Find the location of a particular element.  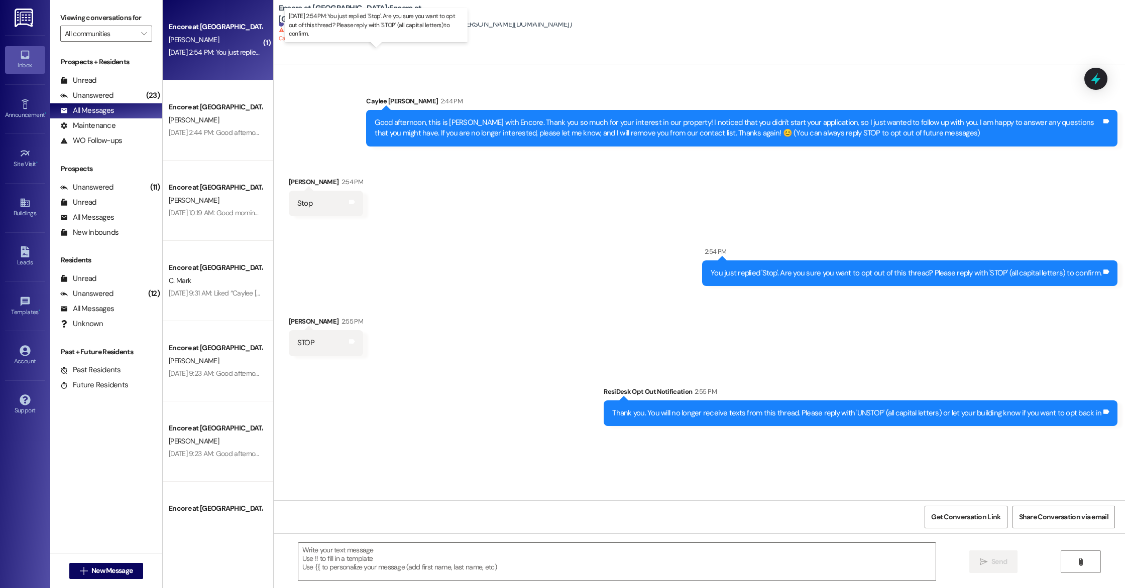

div: 2:44 PM is located at coordinates (450, 101).